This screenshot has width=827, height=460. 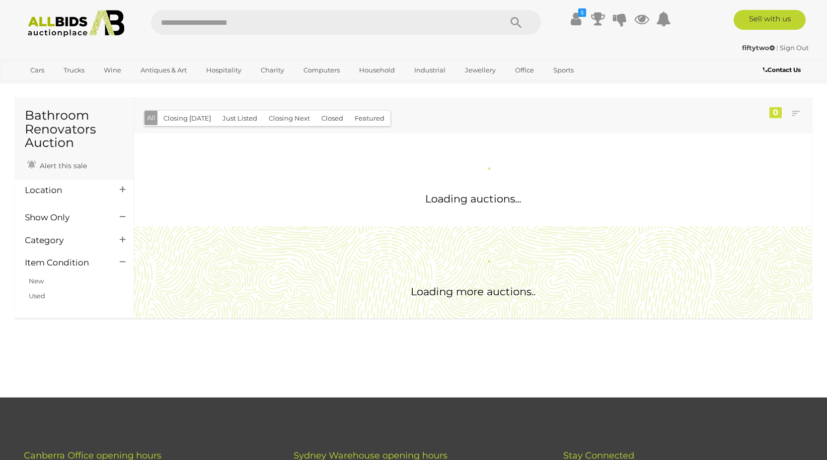 What do you see at coordinates (775, 113) in the screenshot?
I see `div: 0` at bounding box center [775, 113].